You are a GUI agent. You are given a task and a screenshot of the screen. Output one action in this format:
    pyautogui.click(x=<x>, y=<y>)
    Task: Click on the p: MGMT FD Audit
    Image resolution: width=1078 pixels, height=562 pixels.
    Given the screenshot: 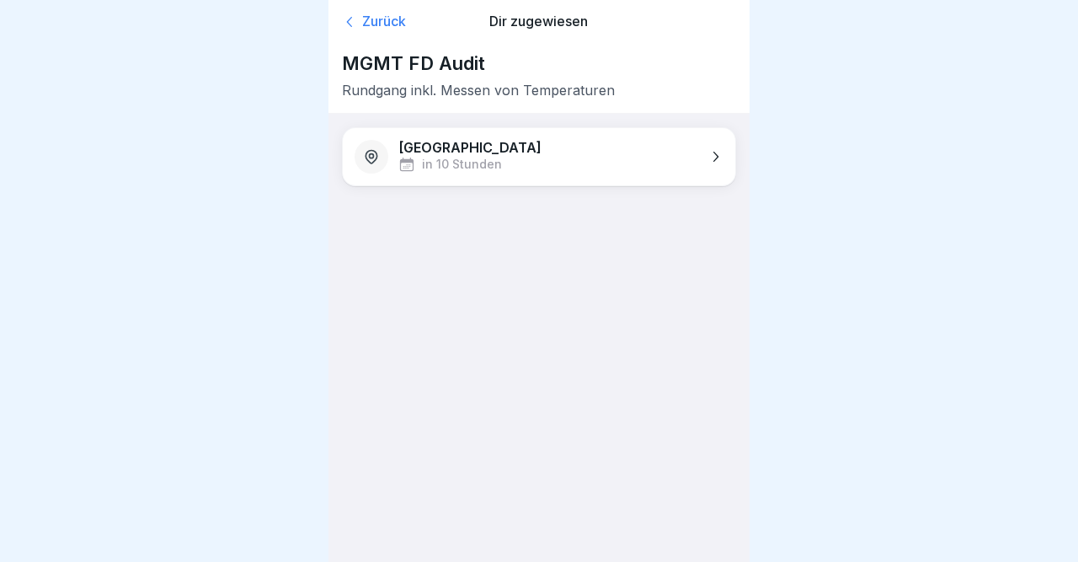 What is the action you would take?
    pyautogui.click(x=539, y=63)
    